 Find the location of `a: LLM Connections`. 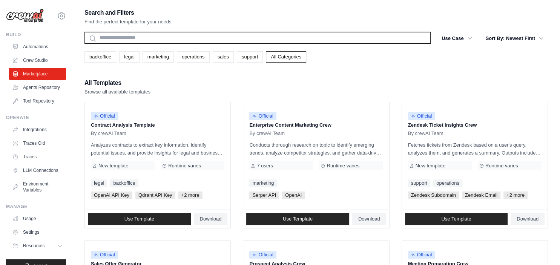

a: LLM Connections is located at coordinates (37, 171).